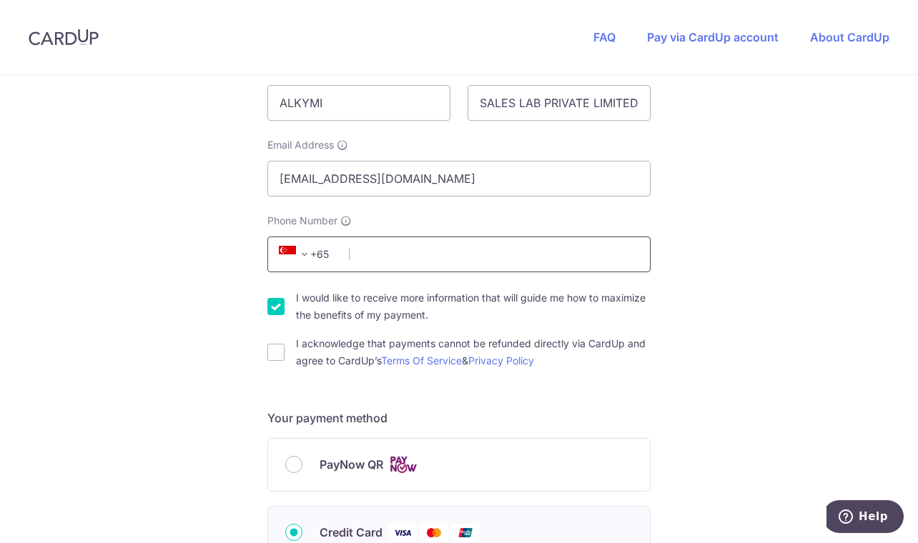  What do you see at coordinates (359, 103) in the screenshot?
I see `input: First name` at bounding box center [359, 103].